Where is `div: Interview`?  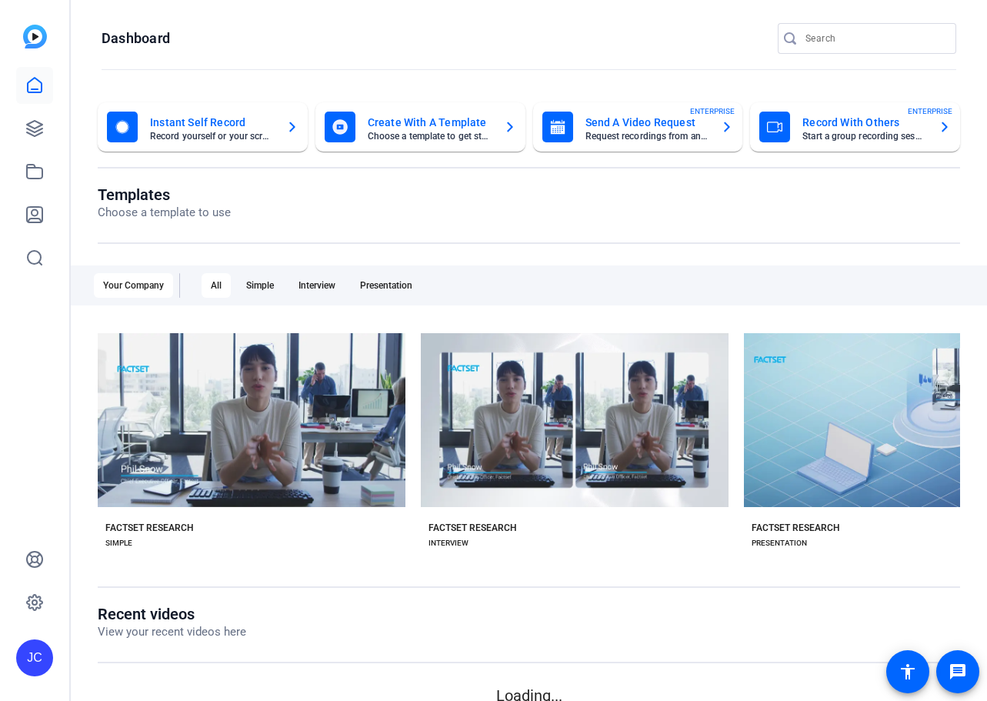
div: Interview is located at coordinates (317, 286).